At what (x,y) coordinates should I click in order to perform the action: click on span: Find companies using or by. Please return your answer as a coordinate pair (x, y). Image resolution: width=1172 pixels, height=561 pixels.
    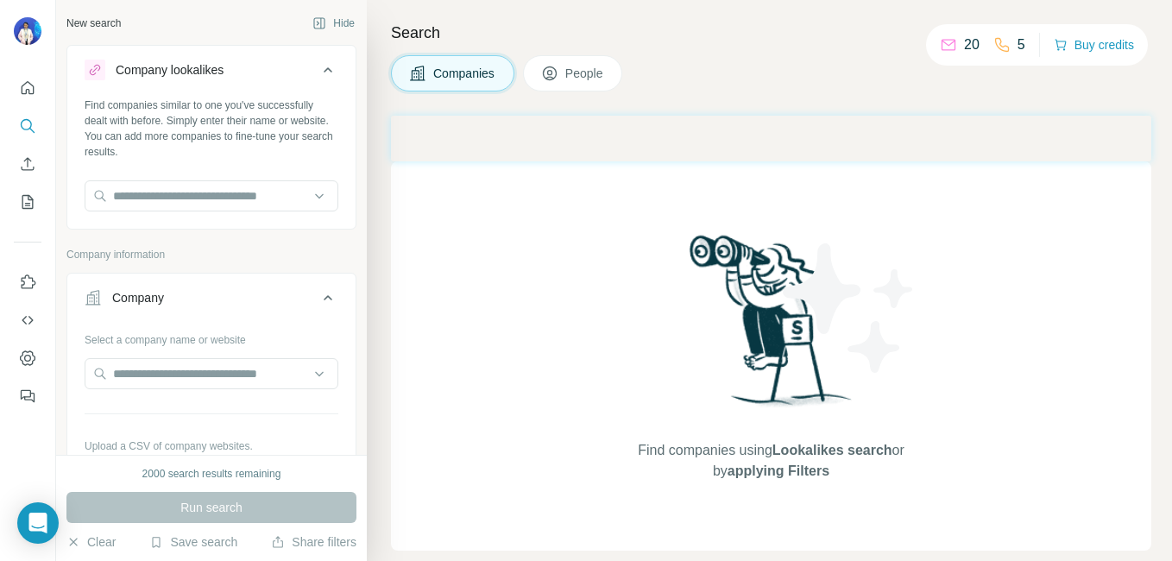
    Looking at the image, I should click on (771, 461).